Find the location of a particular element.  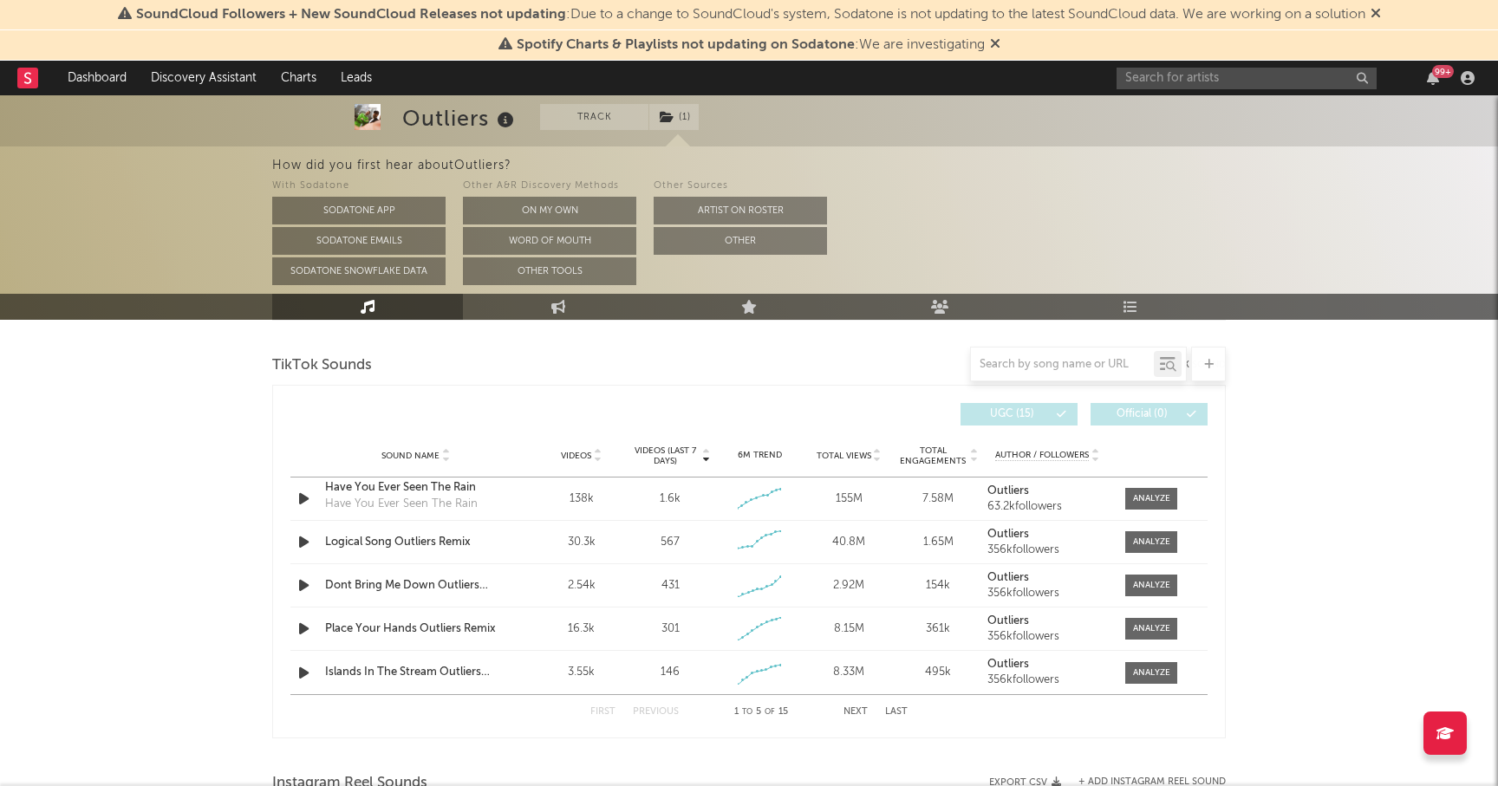

div: 3.55k is located at coordinates (581, 673).